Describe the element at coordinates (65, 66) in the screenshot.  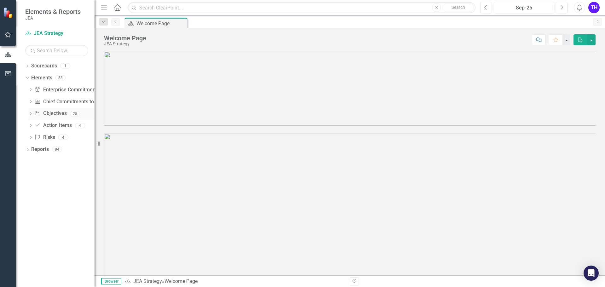
I see `div: 1` at that location.